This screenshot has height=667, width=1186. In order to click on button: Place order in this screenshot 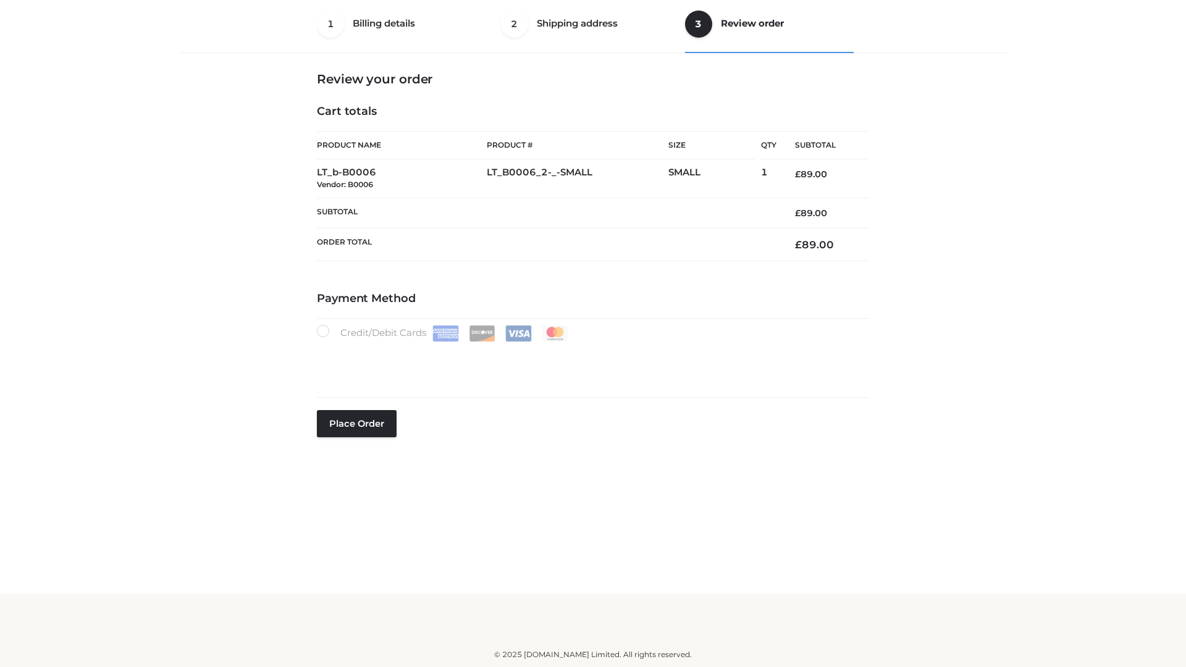, I will do `click(356, 424)`.